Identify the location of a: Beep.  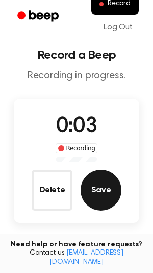
(39, 16).